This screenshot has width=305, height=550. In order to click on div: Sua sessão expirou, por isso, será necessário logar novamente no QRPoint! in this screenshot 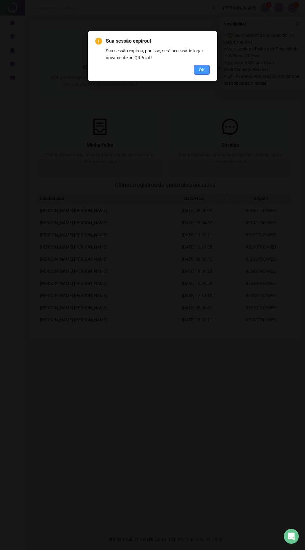, I will do `click(158, 54)`.